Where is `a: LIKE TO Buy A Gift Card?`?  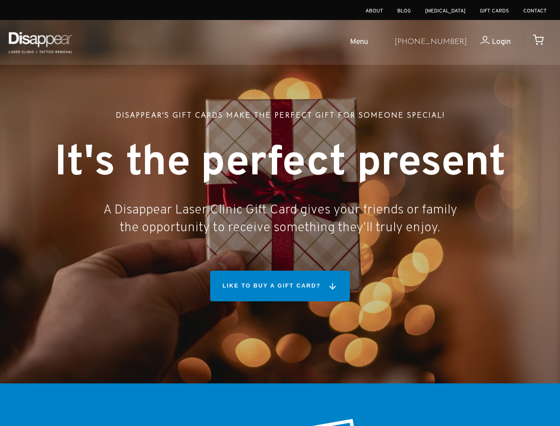 a: LIKE TO Buy A Gift Card? is located at coordinates (280, 286).